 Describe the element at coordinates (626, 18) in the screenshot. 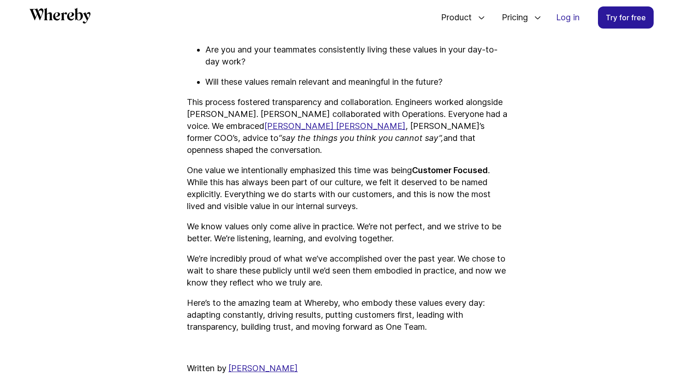

I see `a: Try for free` at that location.